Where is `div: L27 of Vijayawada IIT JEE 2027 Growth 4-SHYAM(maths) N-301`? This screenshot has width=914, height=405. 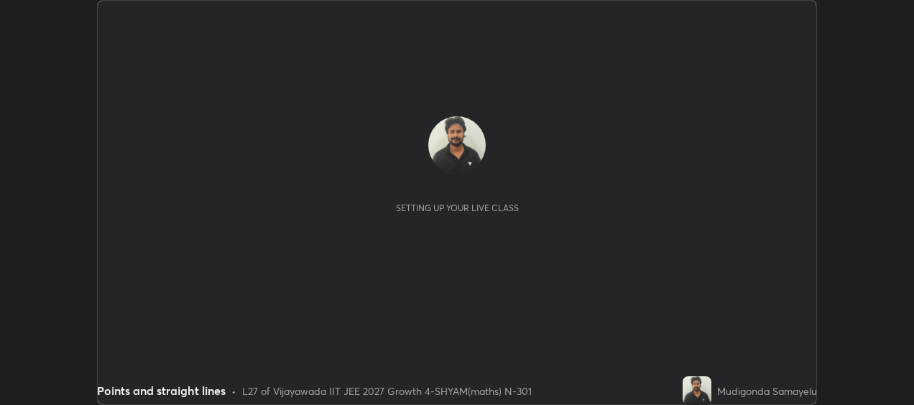
div: L27 of Vijayawada IIT JEE 2027 Growth 4-SHYAM(maths) N-301 is located at coordinates (387, 391).